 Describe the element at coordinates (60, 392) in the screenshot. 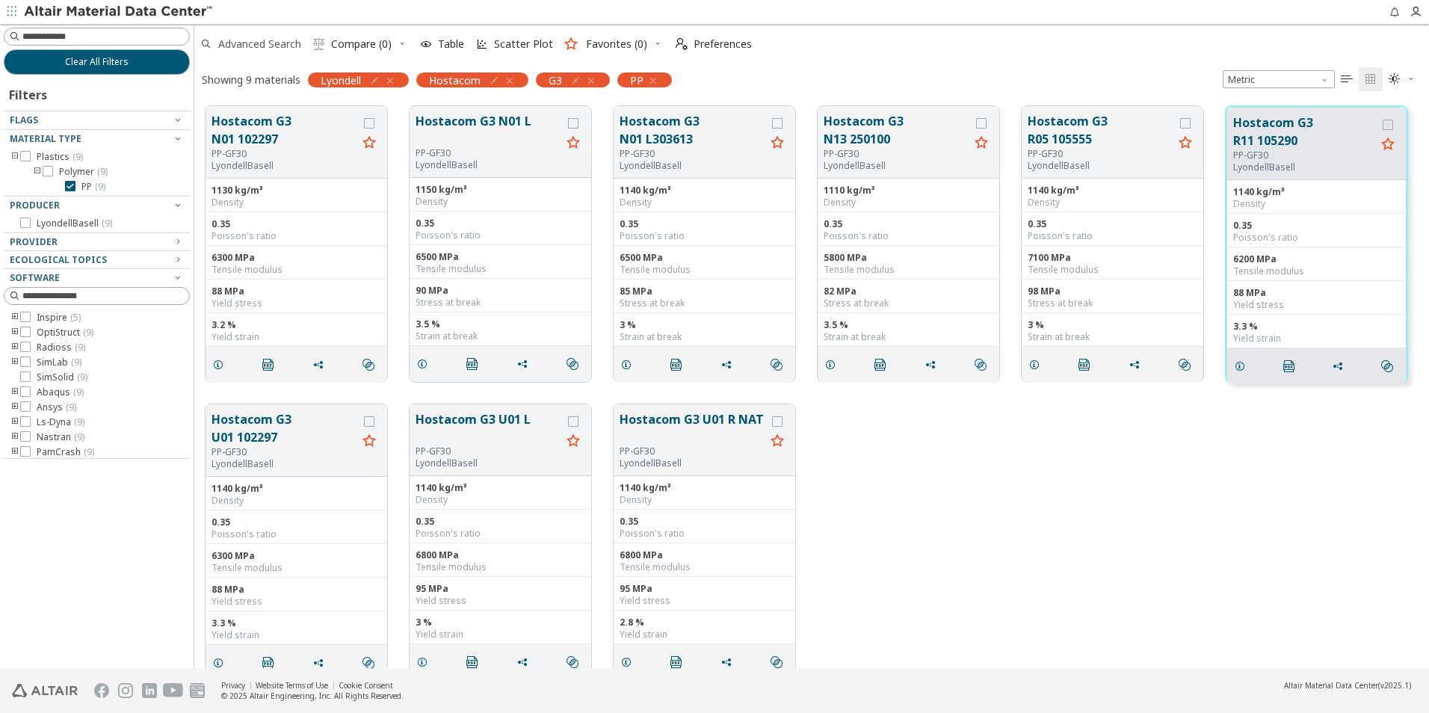

I see `span: Abaqus` at that location.